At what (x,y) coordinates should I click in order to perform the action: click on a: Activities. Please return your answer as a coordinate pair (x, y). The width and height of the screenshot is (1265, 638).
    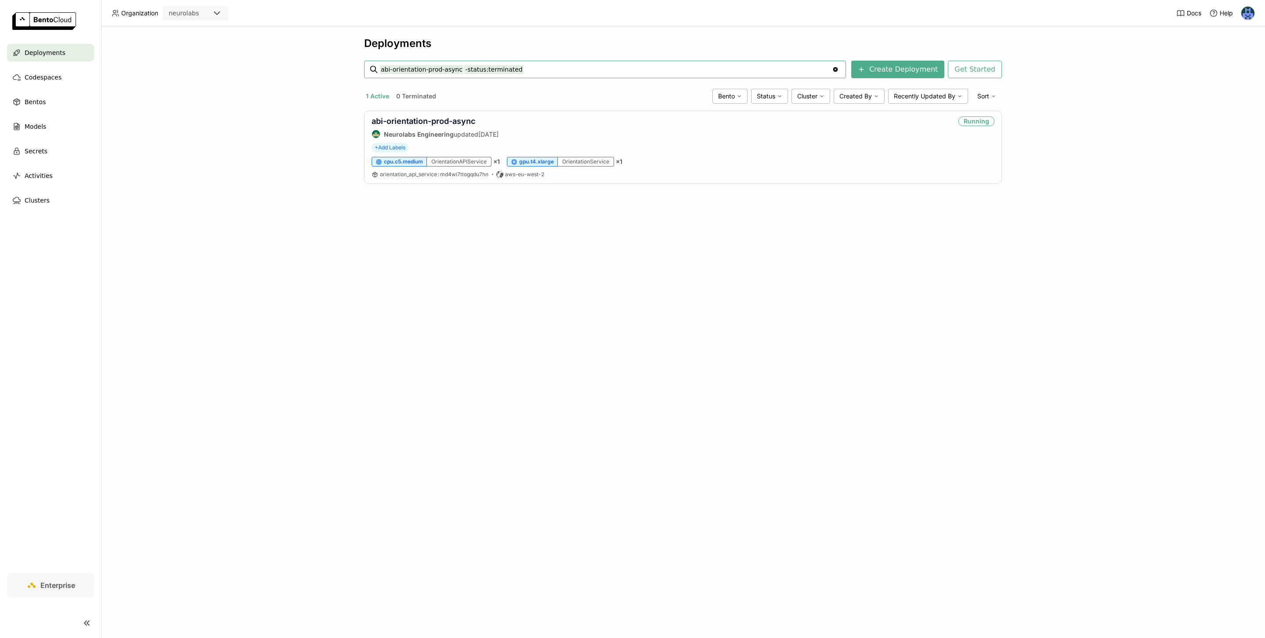
    Looking at the image, I should click on (51, 176).